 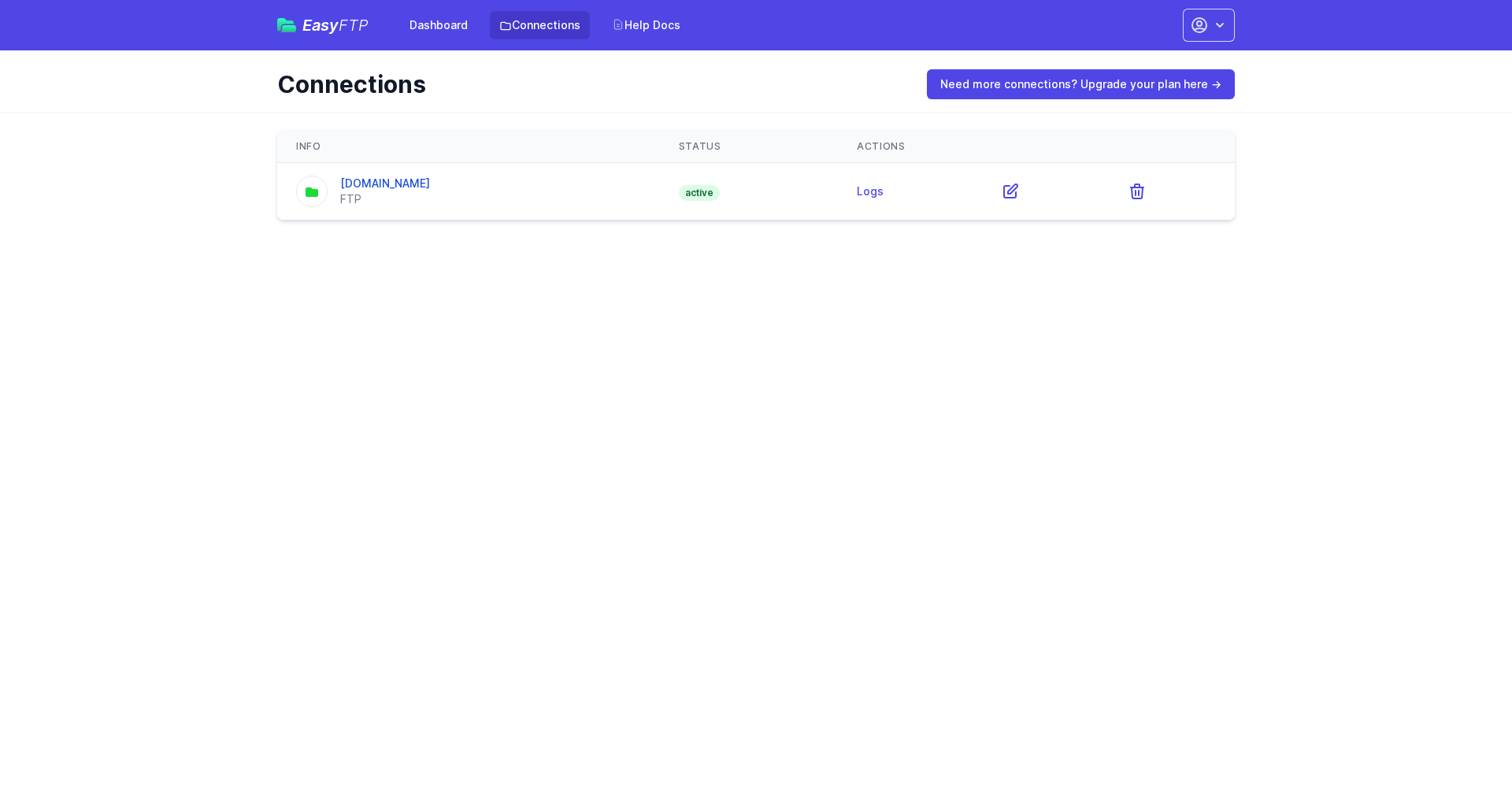 I want to click on th: Info, so click(x=469, y=146).